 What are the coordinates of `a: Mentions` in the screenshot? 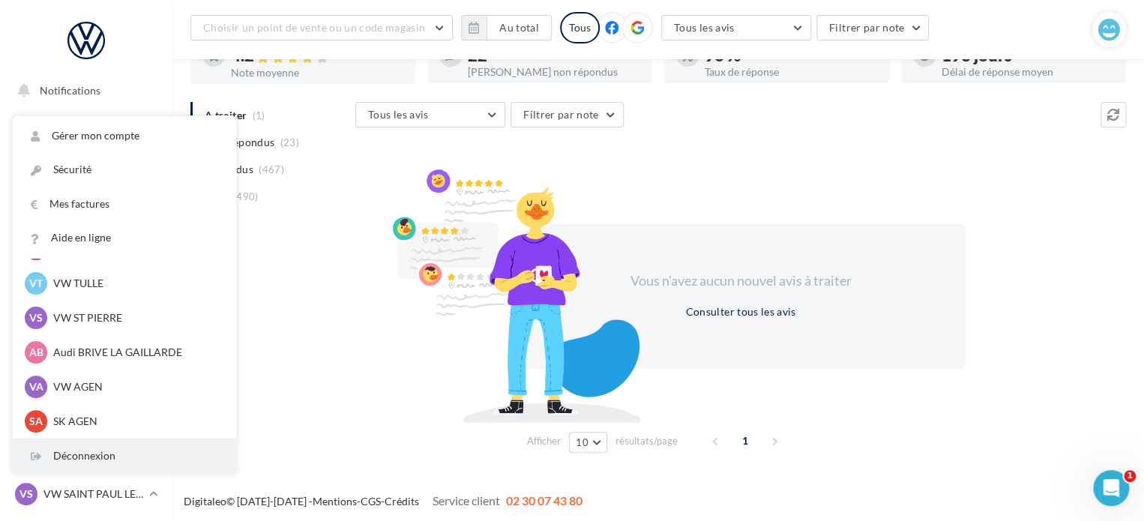 It's located at (334, 501).